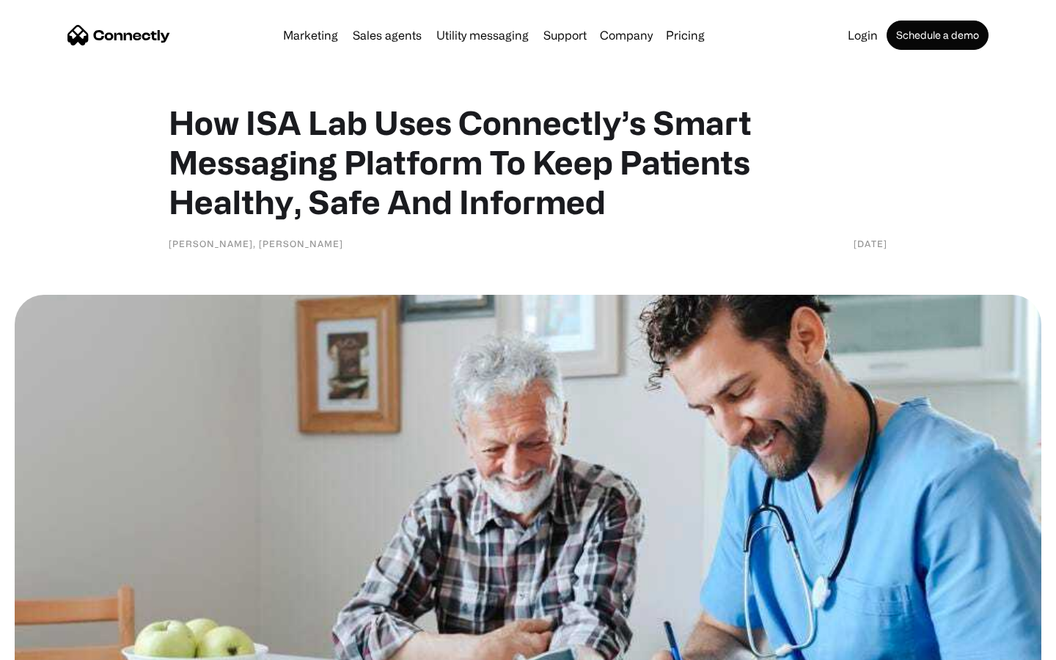 This screenshot has height=660, width=1056. Describe the element at coordinates (483, 35) in the screenshot. I see `a: Utility messaging` at that location.